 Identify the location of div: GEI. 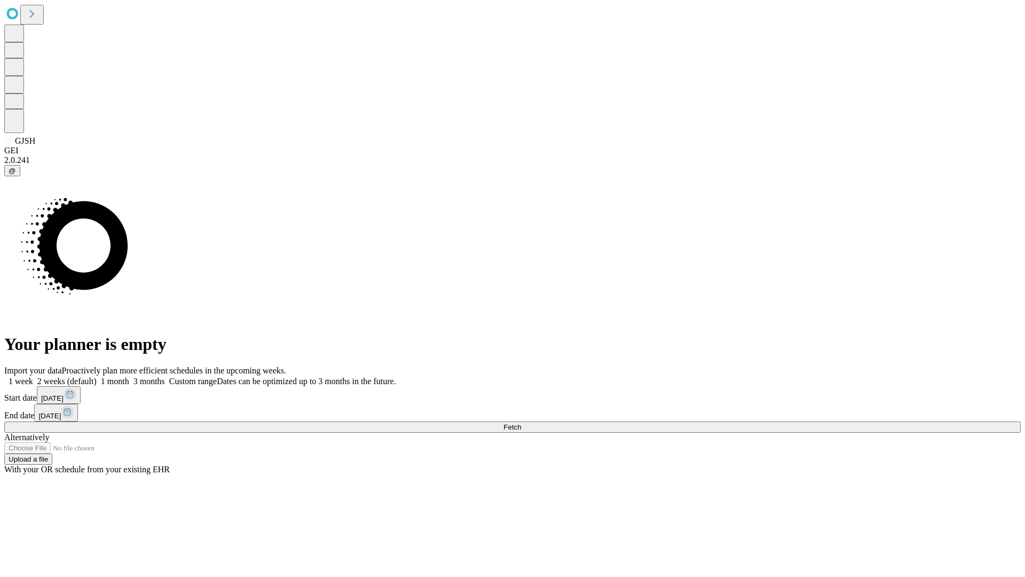
(512, 151).